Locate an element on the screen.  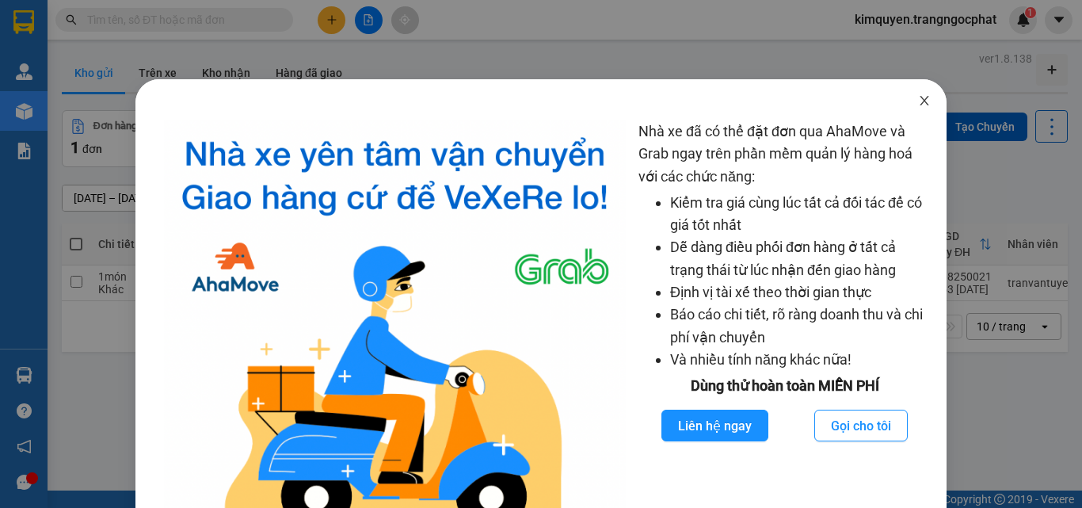
span: Liên hệ ngay is located at coordinates (714, 425).